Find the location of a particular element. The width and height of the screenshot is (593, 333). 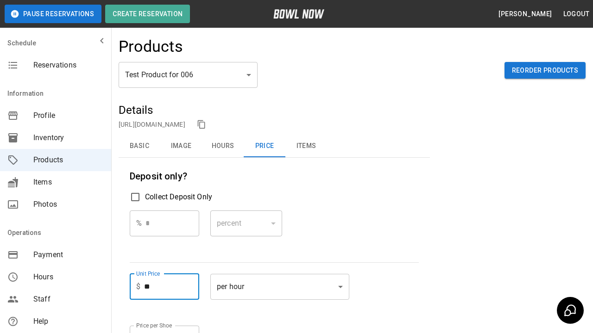

h6: Deposit only? is located at coordinates (274, 176).